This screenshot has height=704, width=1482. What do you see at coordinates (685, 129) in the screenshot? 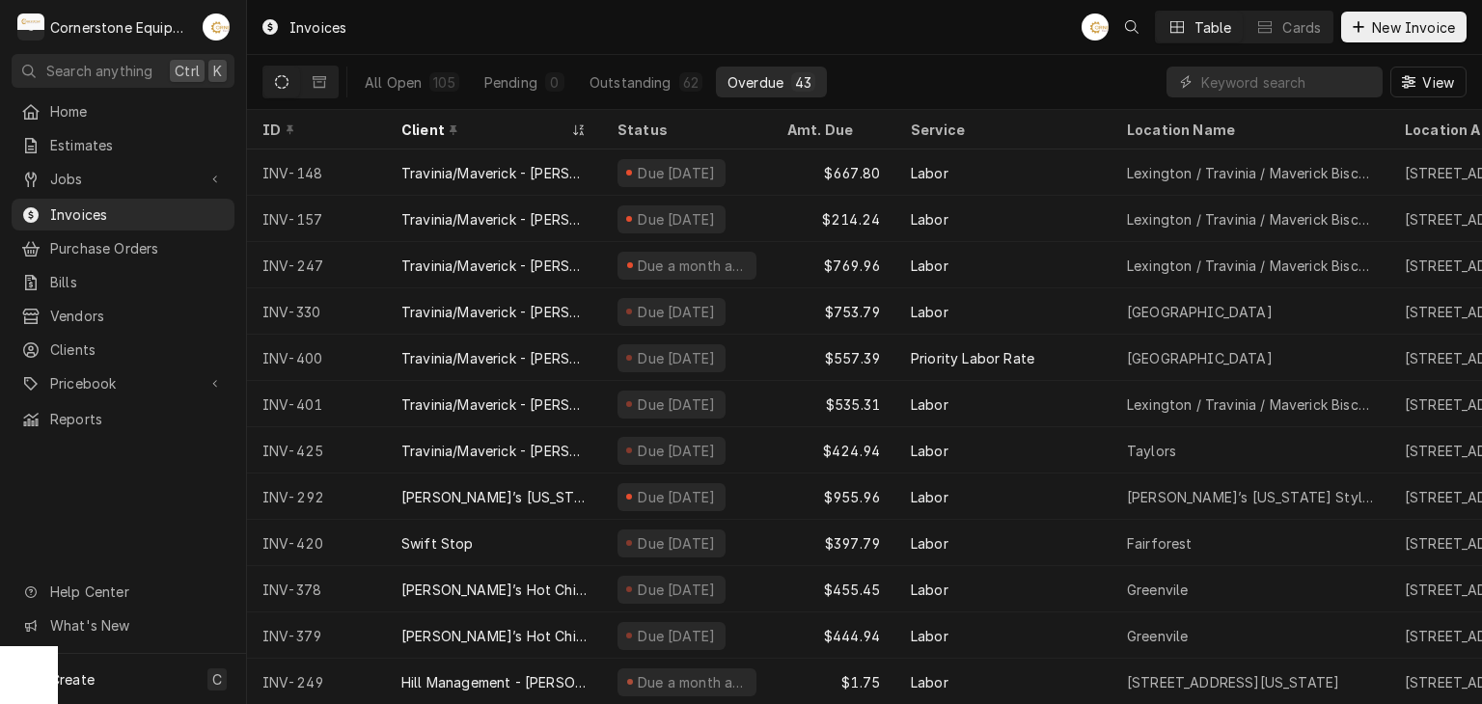
I see `div: Status` at bounding box center [685, 129].